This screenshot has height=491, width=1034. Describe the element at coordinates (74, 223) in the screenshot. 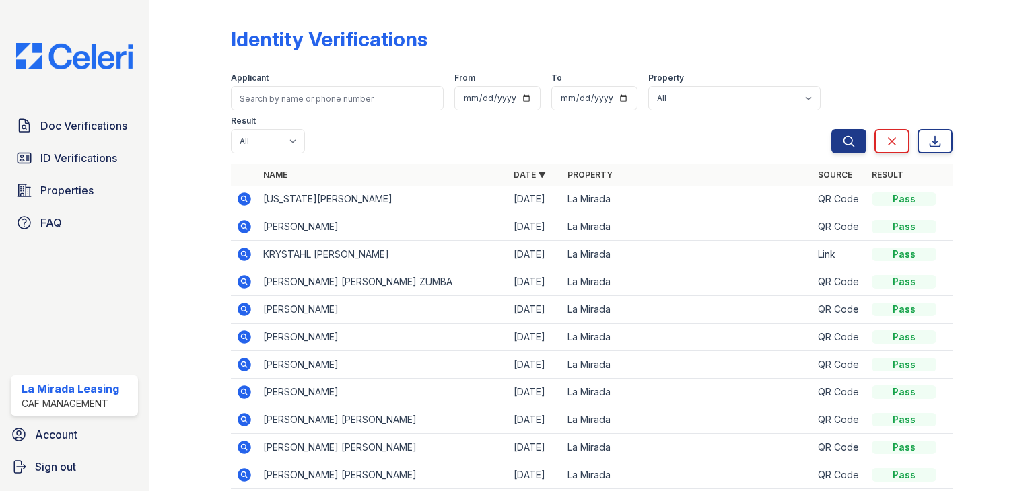

I see `a: FAQ` at that location.